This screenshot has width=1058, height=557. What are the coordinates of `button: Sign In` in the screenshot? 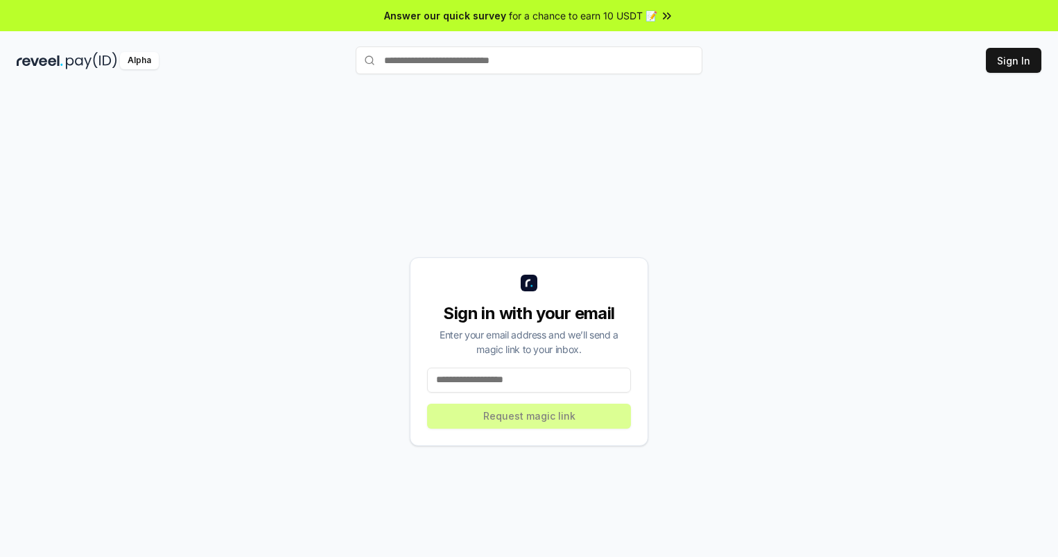 It's located at (1014, 60).